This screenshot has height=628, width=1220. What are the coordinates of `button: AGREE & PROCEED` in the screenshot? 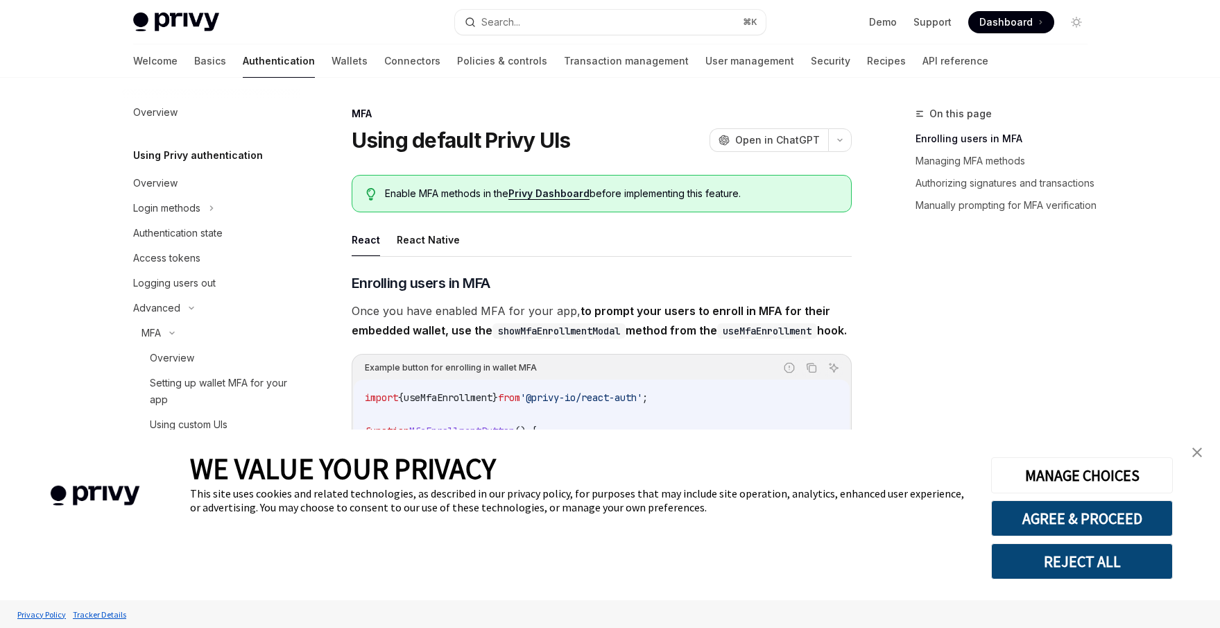 It's located at (1082, 518).